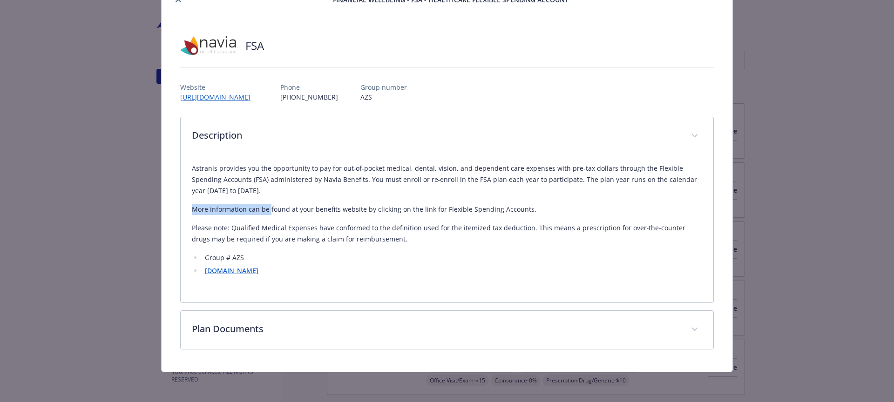 This screenshot has width=894, height=402. I want to click on p: Plan Documents, so click(436, 329).